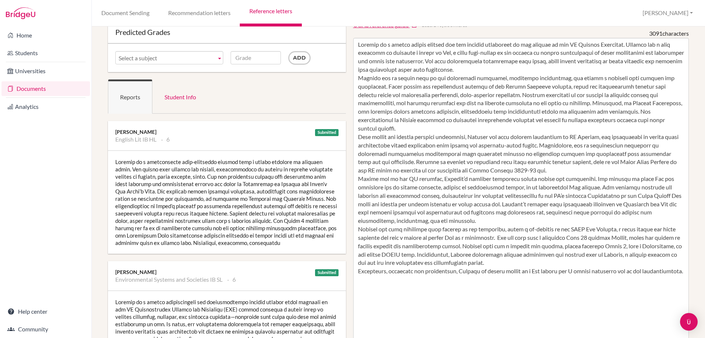 The height and width of the screenshot is (338, 705). What do you see at coordinates (46, 311) in the screenshot?
I see `a: Help center` at bounding box center [46, 311].